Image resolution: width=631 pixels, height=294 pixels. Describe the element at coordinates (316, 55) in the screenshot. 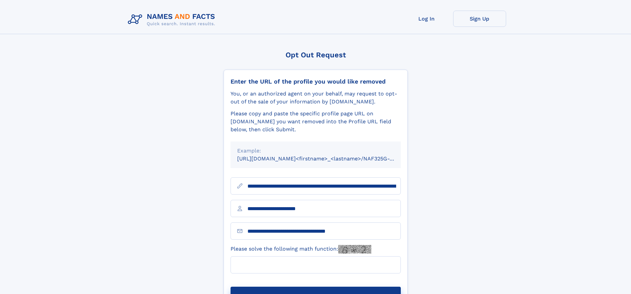

I see `div: Opt Out Request` at that location.